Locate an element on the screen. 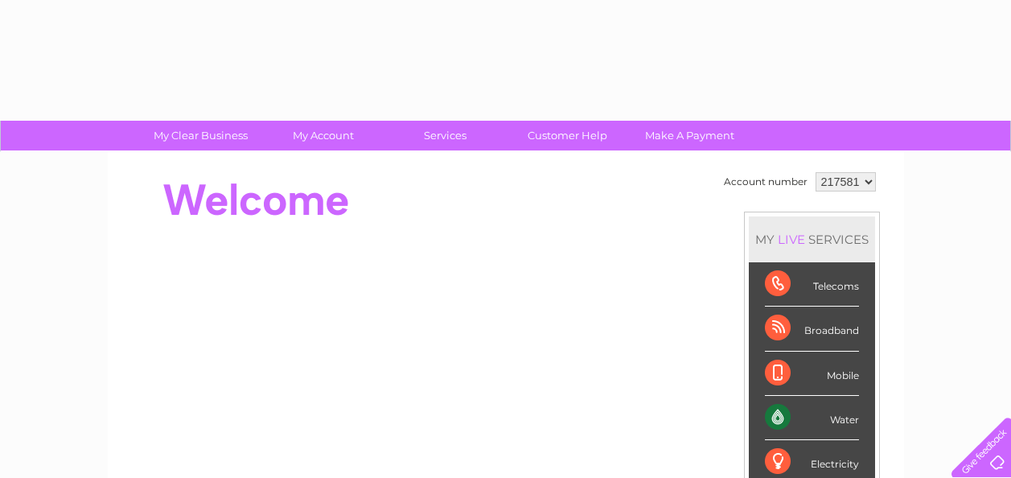 The height and width of the screenshot is (478, 1011). div: Mobile is located at coordinates (812, 373).